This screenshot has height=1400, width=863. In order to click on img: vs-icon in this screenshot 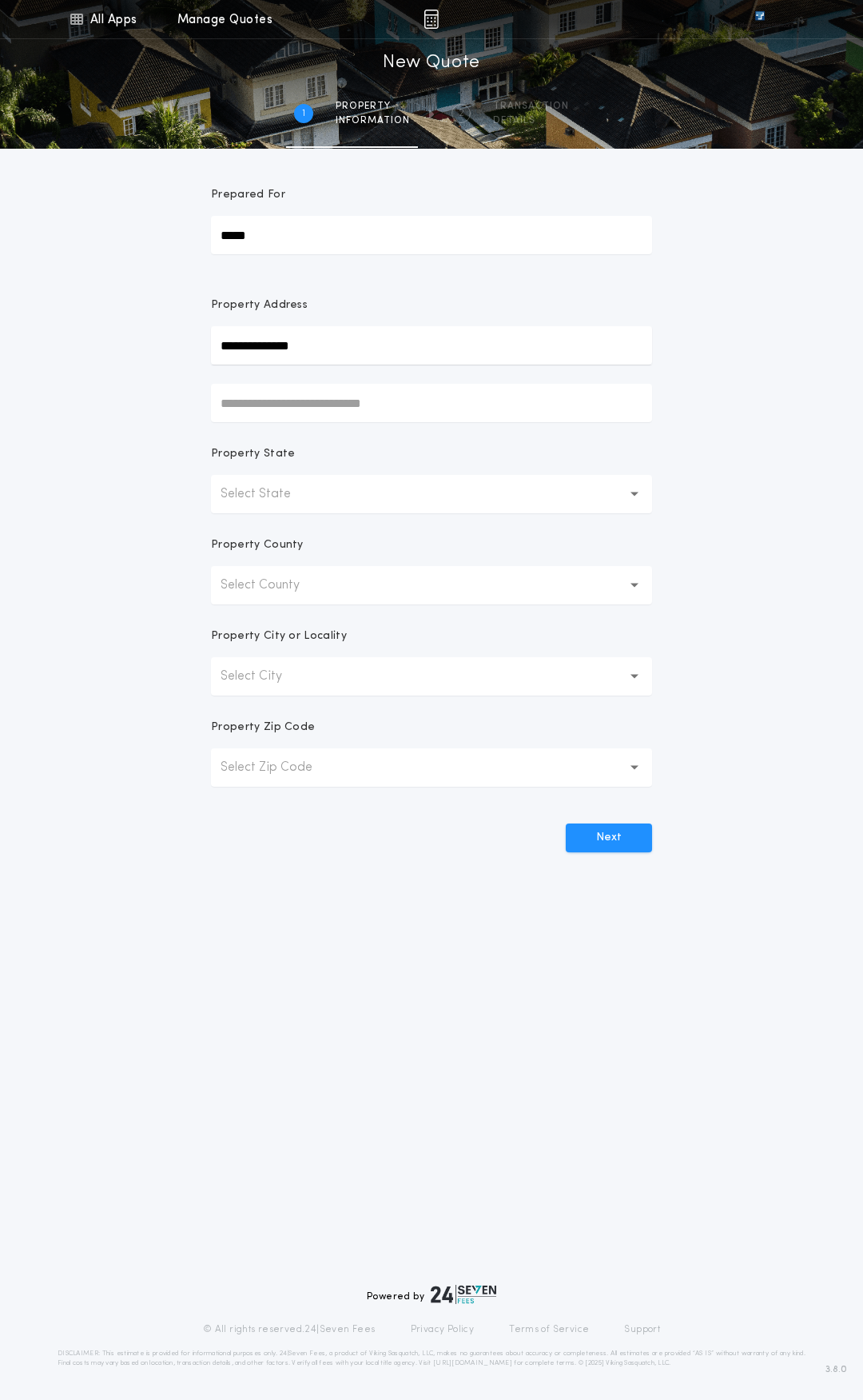, I will do `click(760, 19)`.